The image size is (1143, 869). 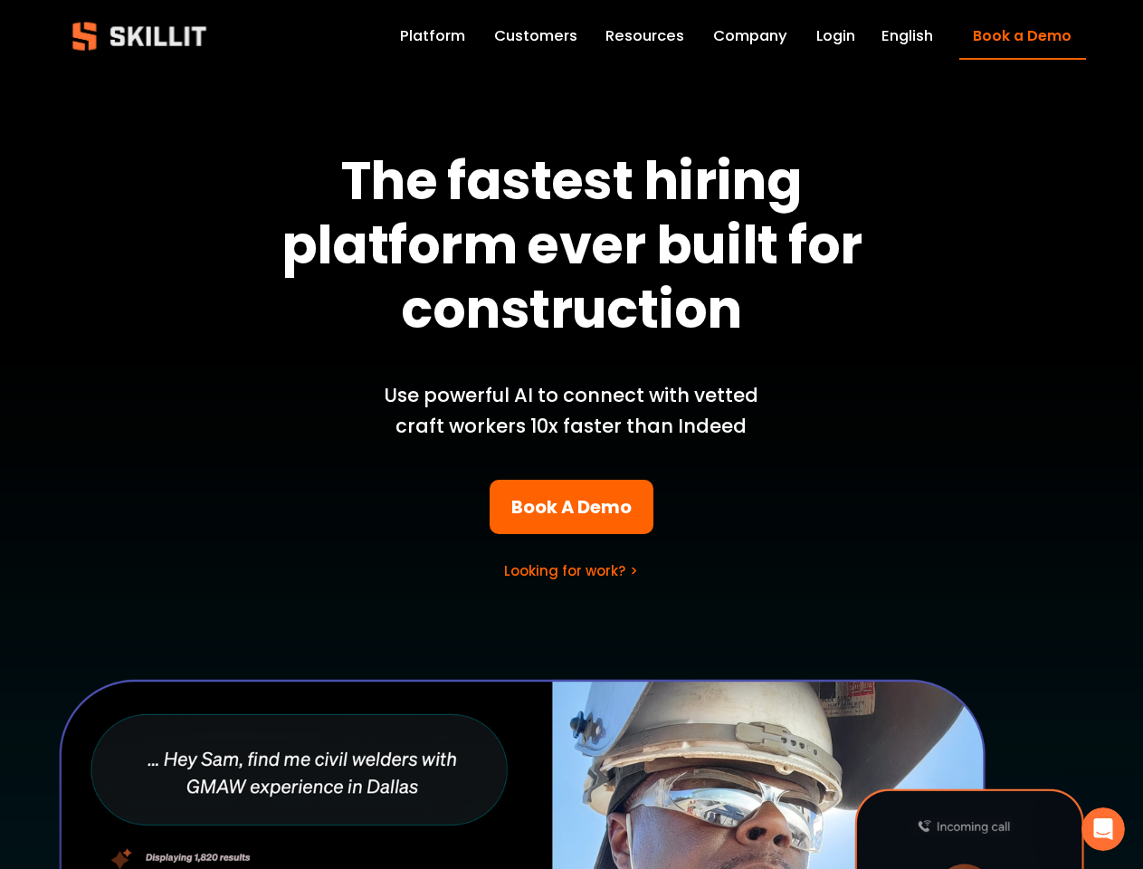 I want to click on a: Company, so click(x=750, y=36).